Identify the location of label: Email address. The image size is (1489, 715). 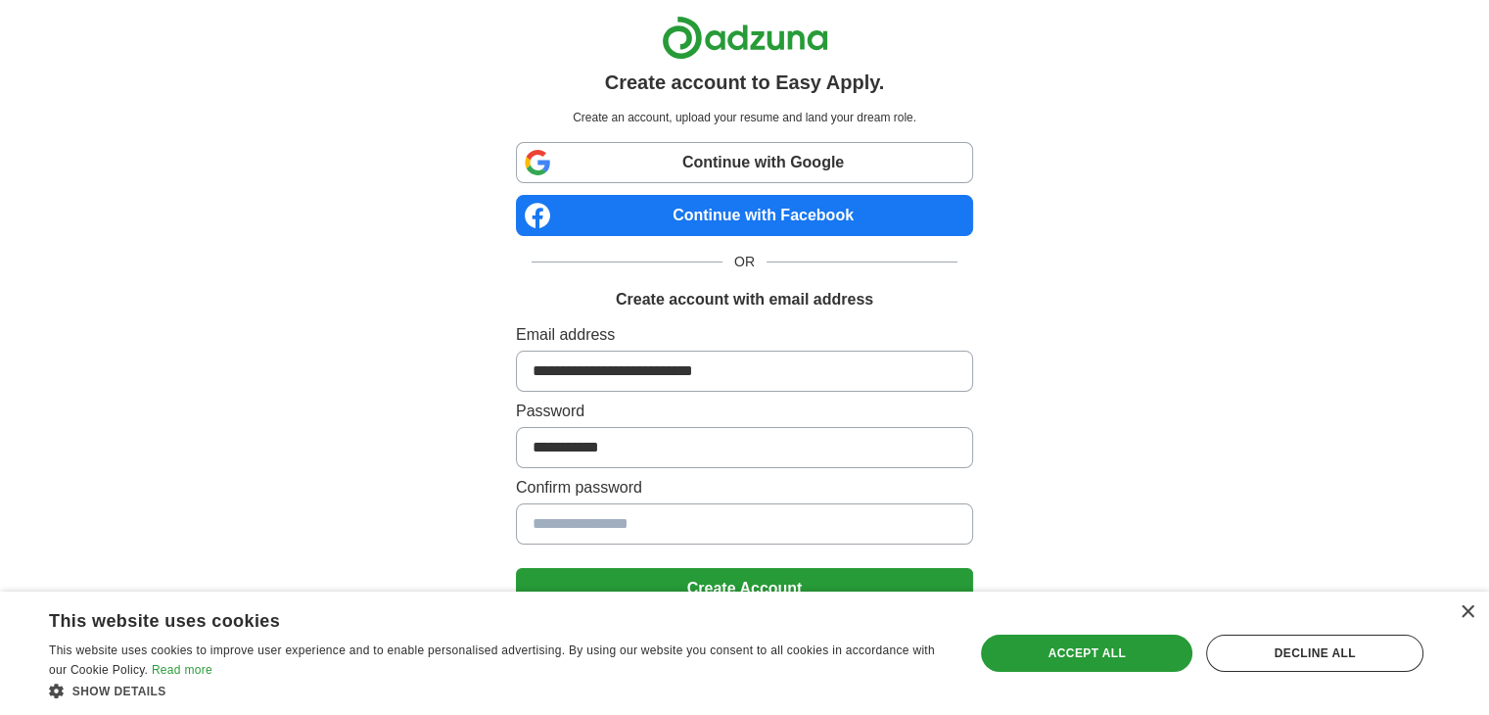
(744, 335).